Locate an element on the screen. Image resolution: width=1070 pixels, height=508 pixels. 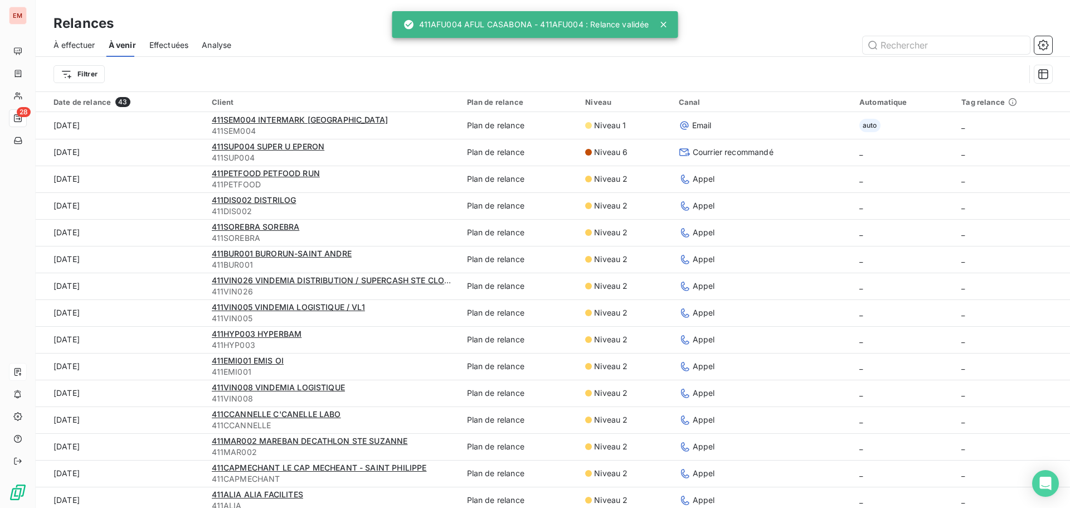
span: 411VIN008 VINDEMIA LOGISTIQUE is located at coordinates (278, 387).